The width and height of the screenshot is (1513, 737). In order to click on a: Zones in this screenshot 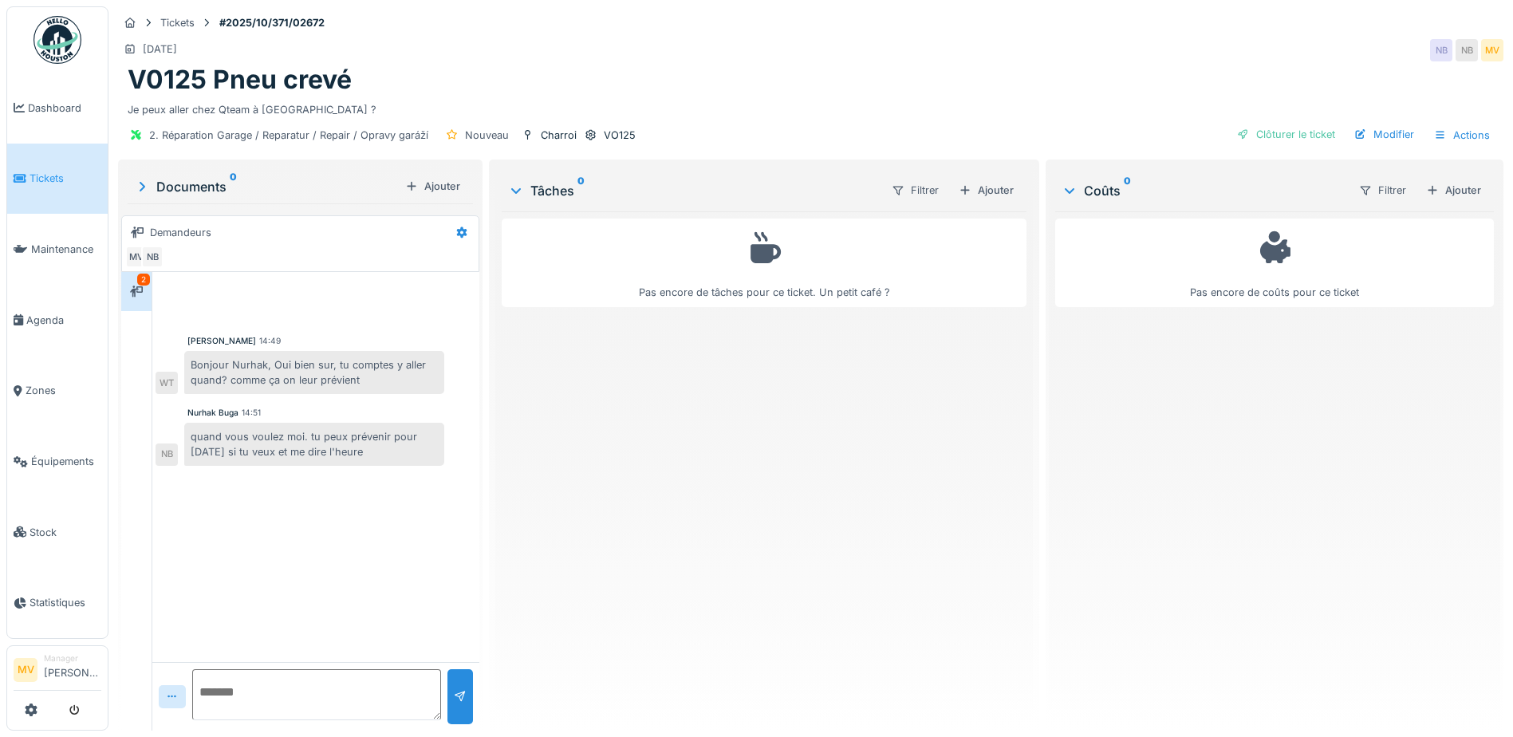, I will do `click(57, 391)`.